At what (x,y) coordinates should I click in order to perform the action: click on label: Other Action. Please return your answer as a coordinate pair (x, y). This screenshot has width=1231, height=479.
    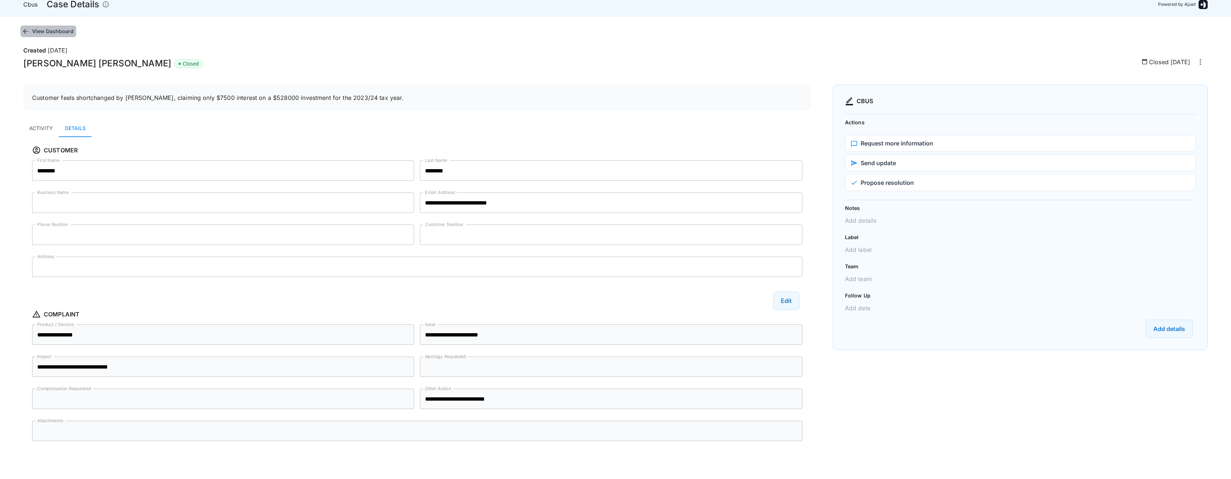
    Looking at the image, I should click on (438, 388).